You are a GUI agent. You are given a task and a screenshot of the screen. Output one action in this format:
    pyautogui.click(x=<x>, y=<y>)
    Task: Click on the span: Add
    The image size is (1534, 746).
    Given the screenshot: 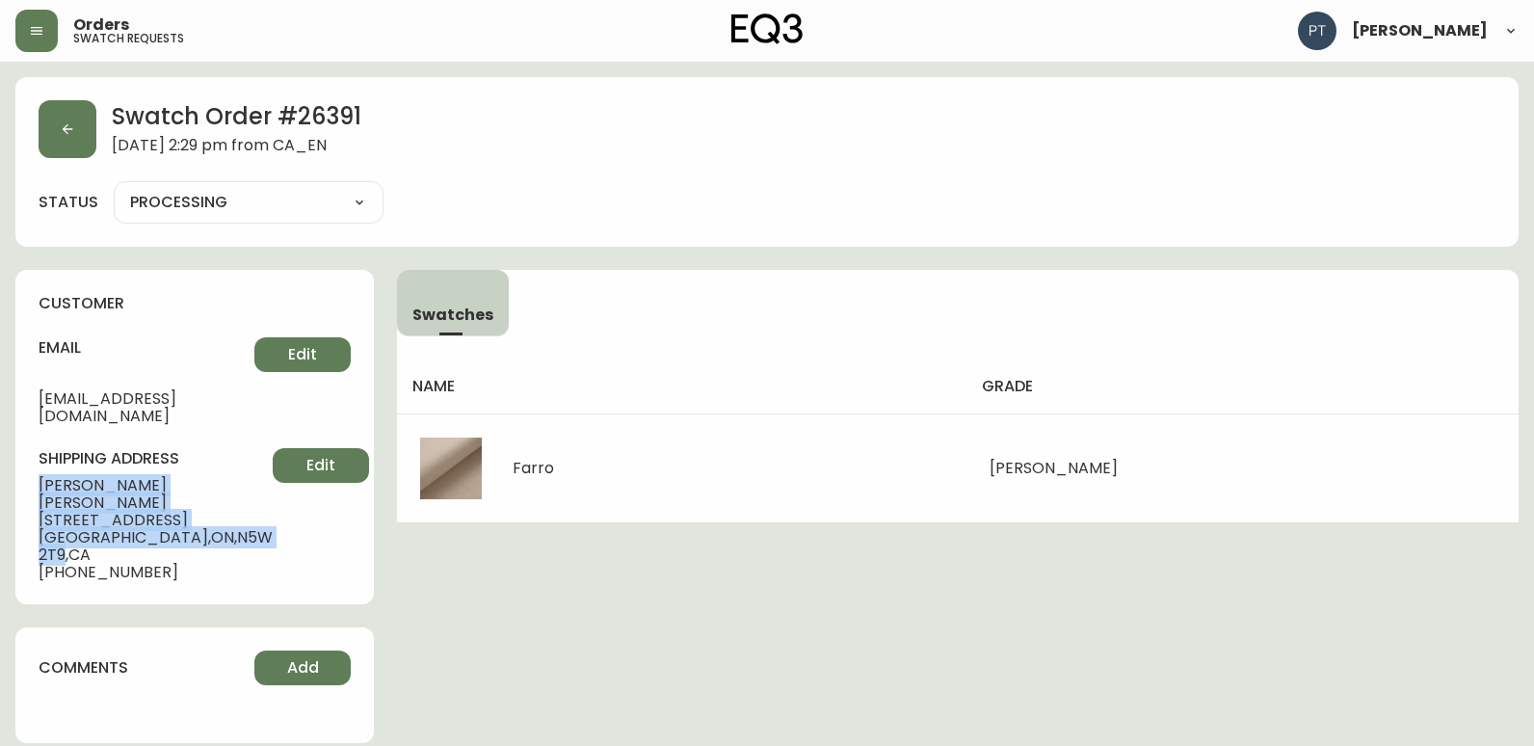 What is the action you would take?
    pyautogui.click(x=303, y=668)
    